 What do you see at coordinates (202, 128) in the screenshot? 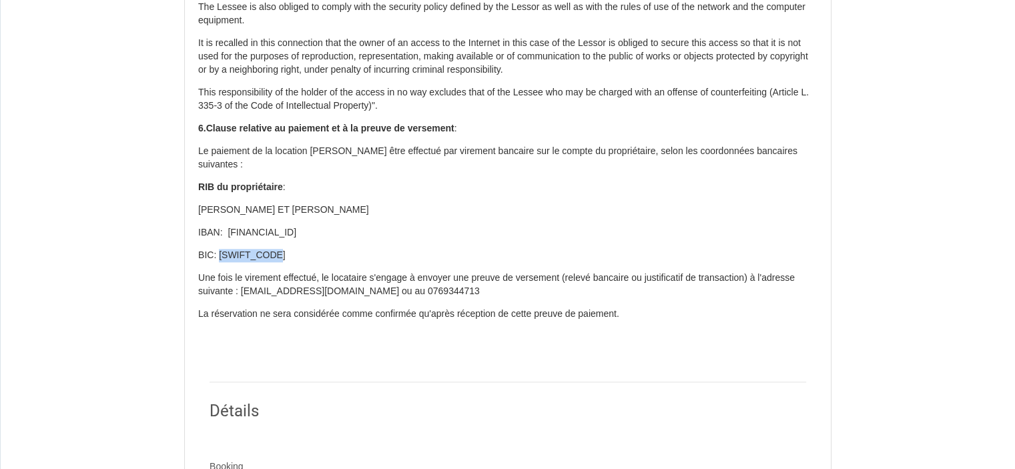
I see `b: 6.` at bounding box center [202, 128].